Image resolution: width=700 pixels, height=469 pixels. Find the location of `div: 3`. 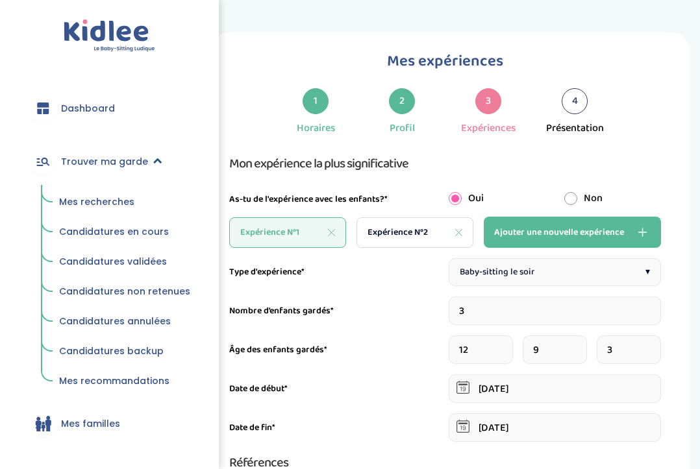

div: 3 is located at coordinates (488, 101).